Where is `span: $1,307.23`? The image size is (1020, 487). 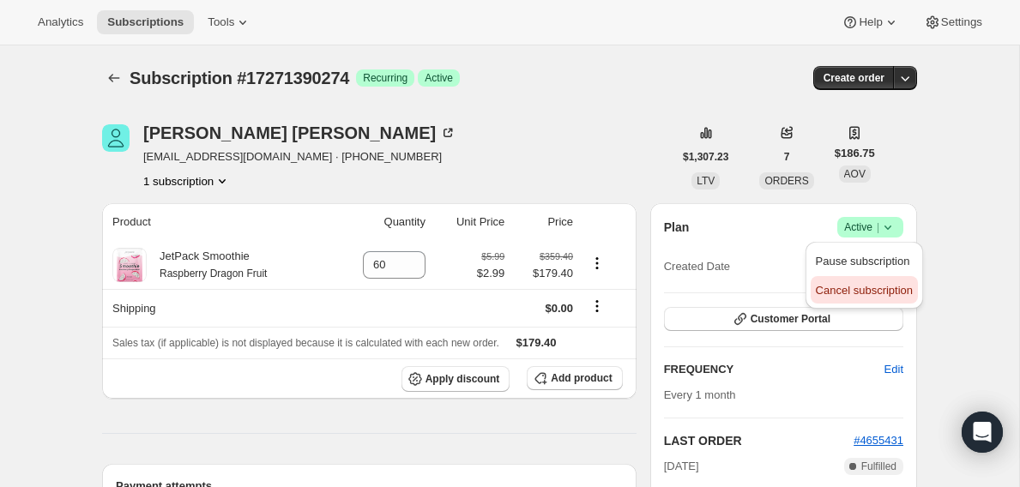
span: $1,307.23 is located at coordinates (705, 157).